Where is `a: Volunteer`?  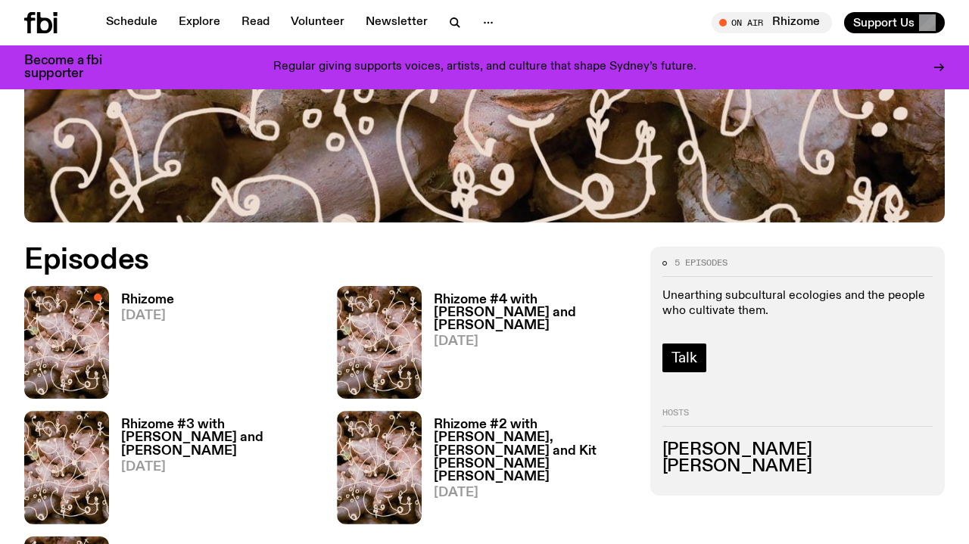
a: Volunteer is located at coordinates (317, 23).